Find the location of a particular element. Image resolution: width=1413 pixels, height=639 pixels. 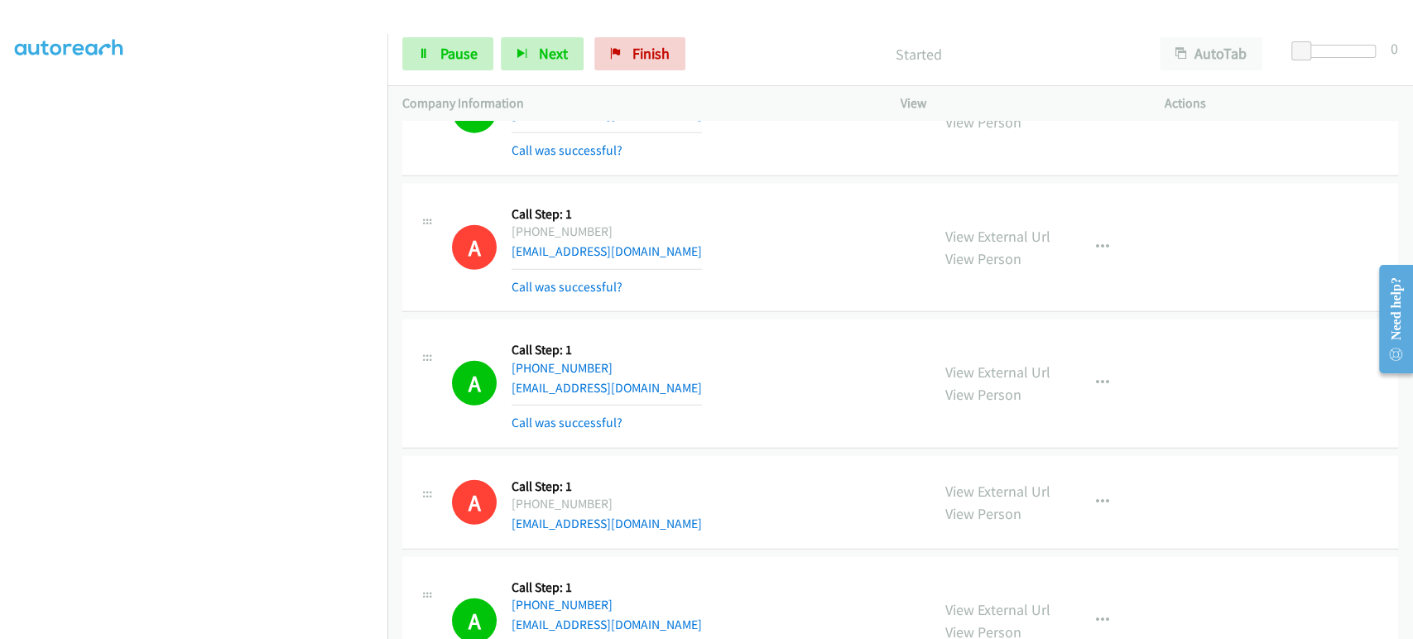

p: View is located at coordinates (1017, 103).